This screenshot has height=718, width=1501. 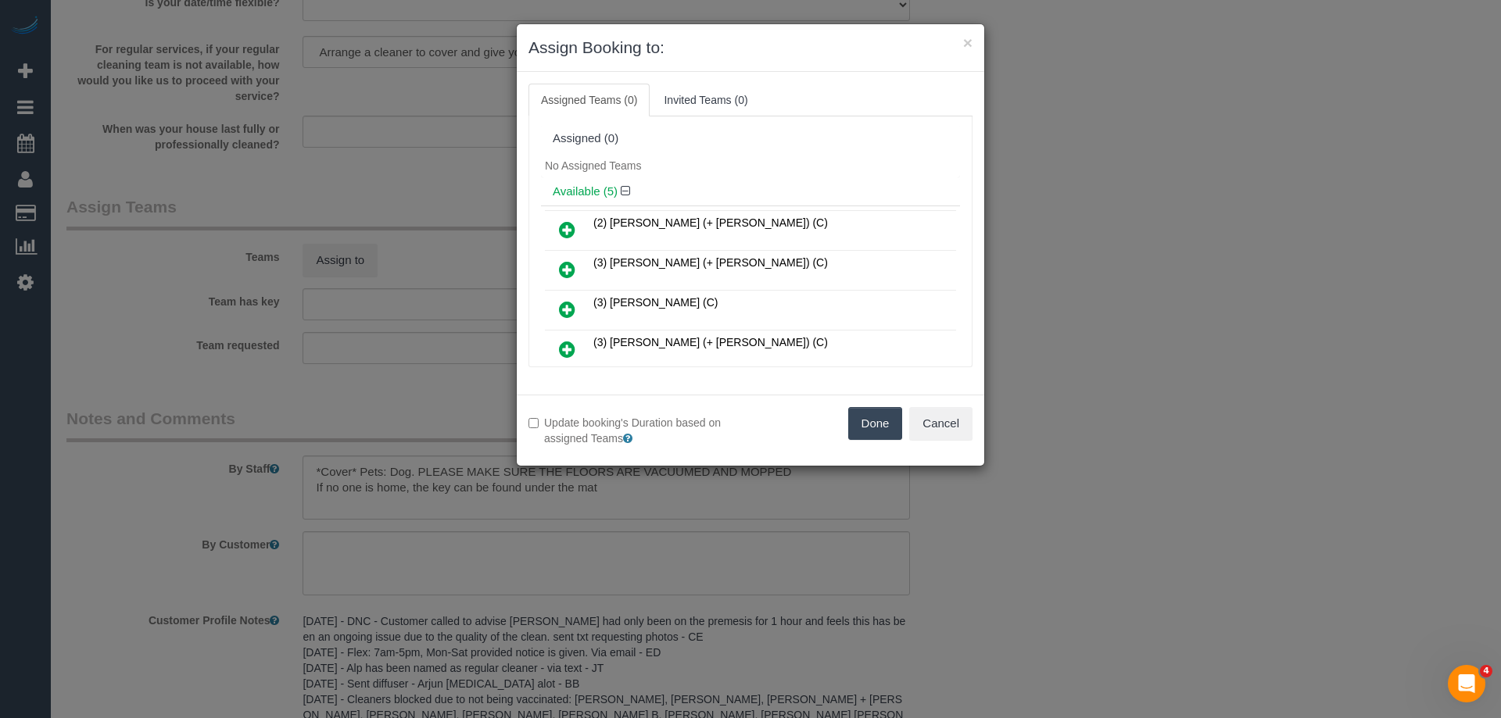 I want to click on input: Update booking's Duration based on assigned Teams, so click(x=533, y=423).